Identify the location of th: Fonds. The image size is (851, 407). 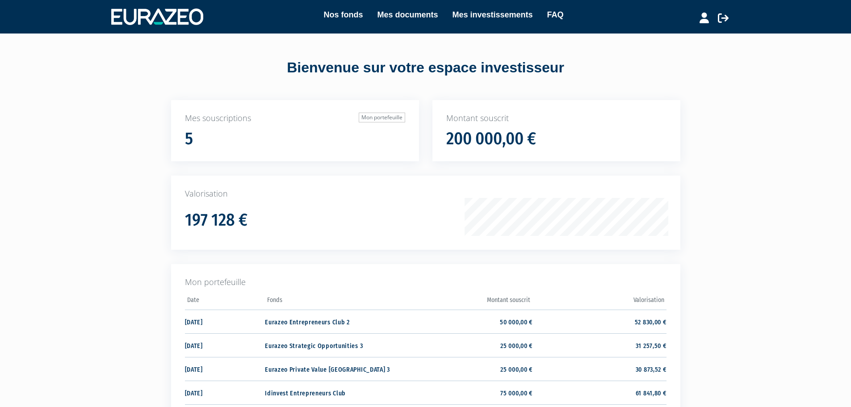
(331, 301).